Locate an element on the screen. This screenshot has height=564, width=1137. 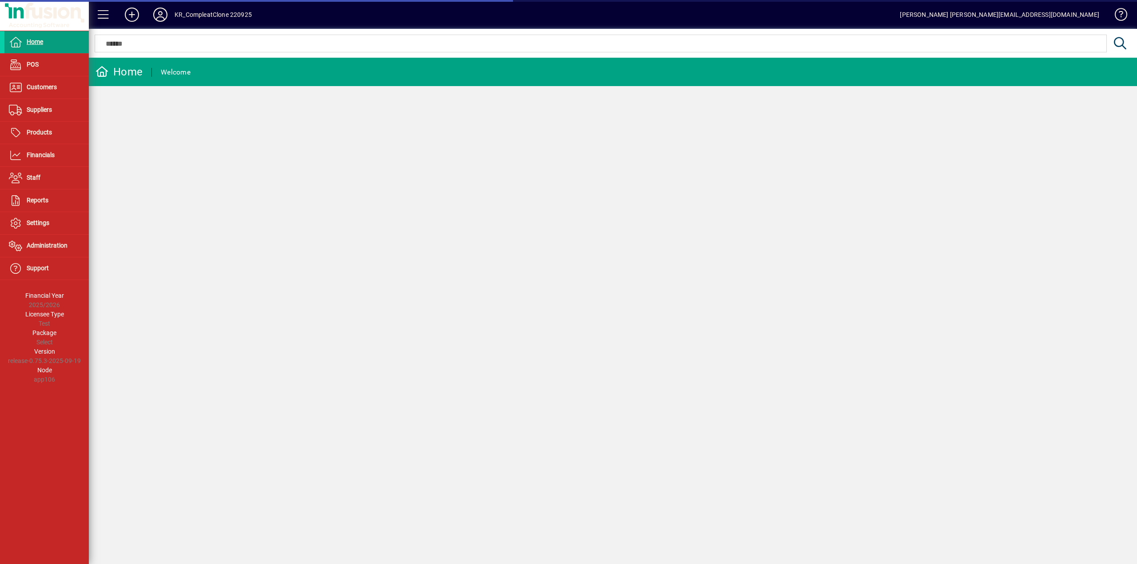
span: Node is located at coordinates (44, 370).